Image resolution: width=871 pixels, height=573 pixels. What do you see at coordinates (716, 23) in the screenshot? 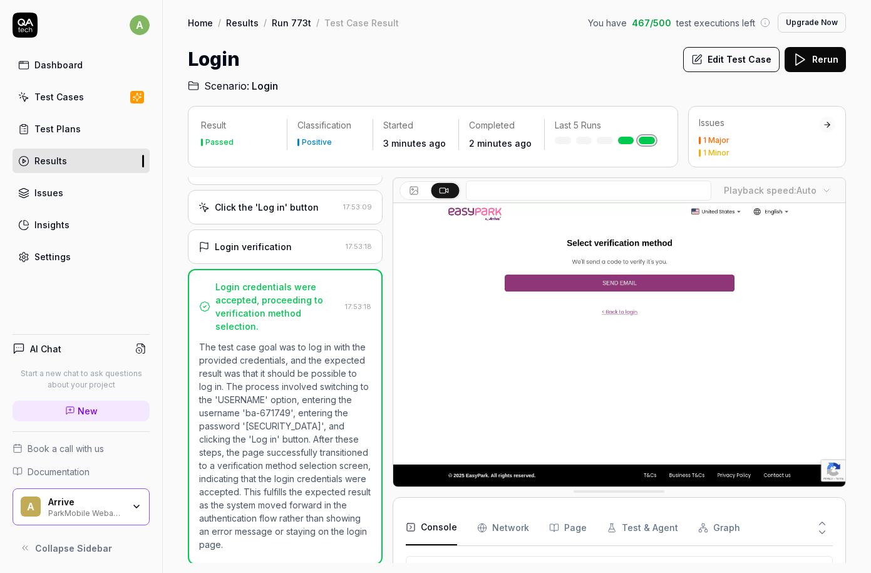
I see `span: test executions left` at bounding box center [716, 23].